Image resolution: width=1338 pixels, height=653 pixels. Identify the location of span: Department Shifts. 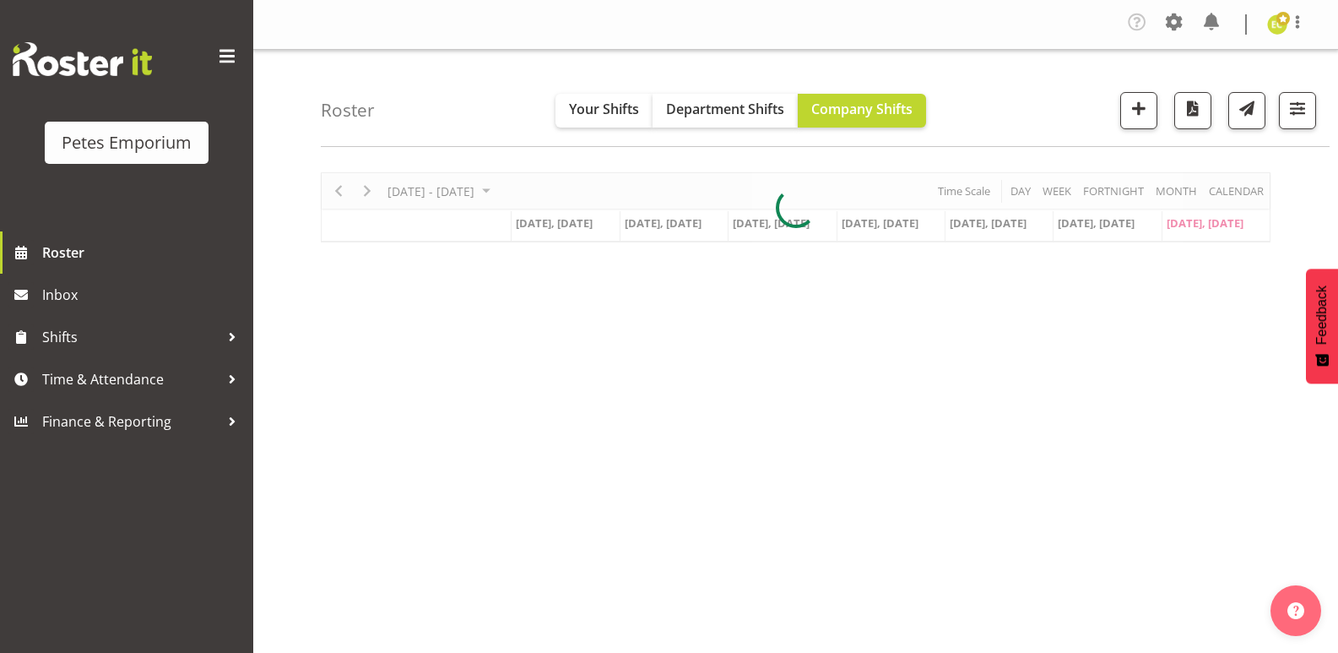
(725, 109).